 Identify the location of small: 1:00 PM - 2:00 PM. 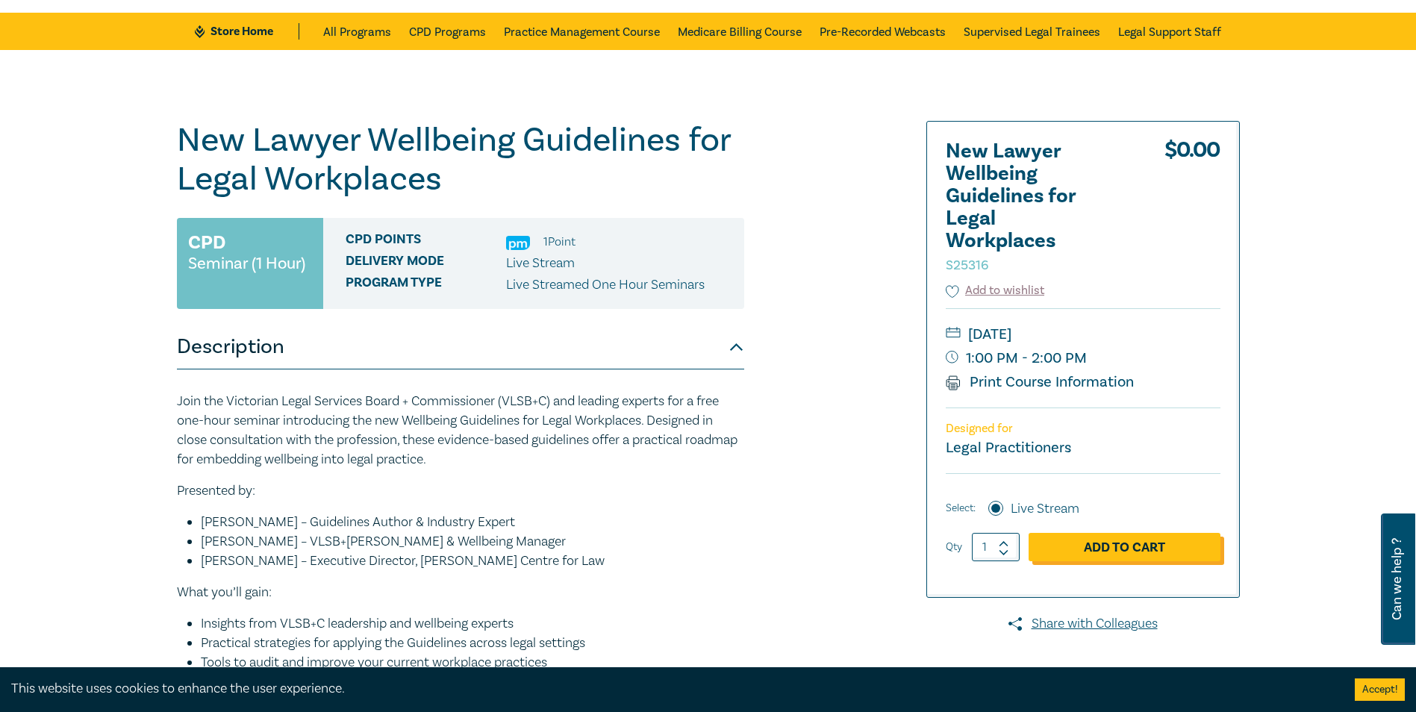
(1083, 358).